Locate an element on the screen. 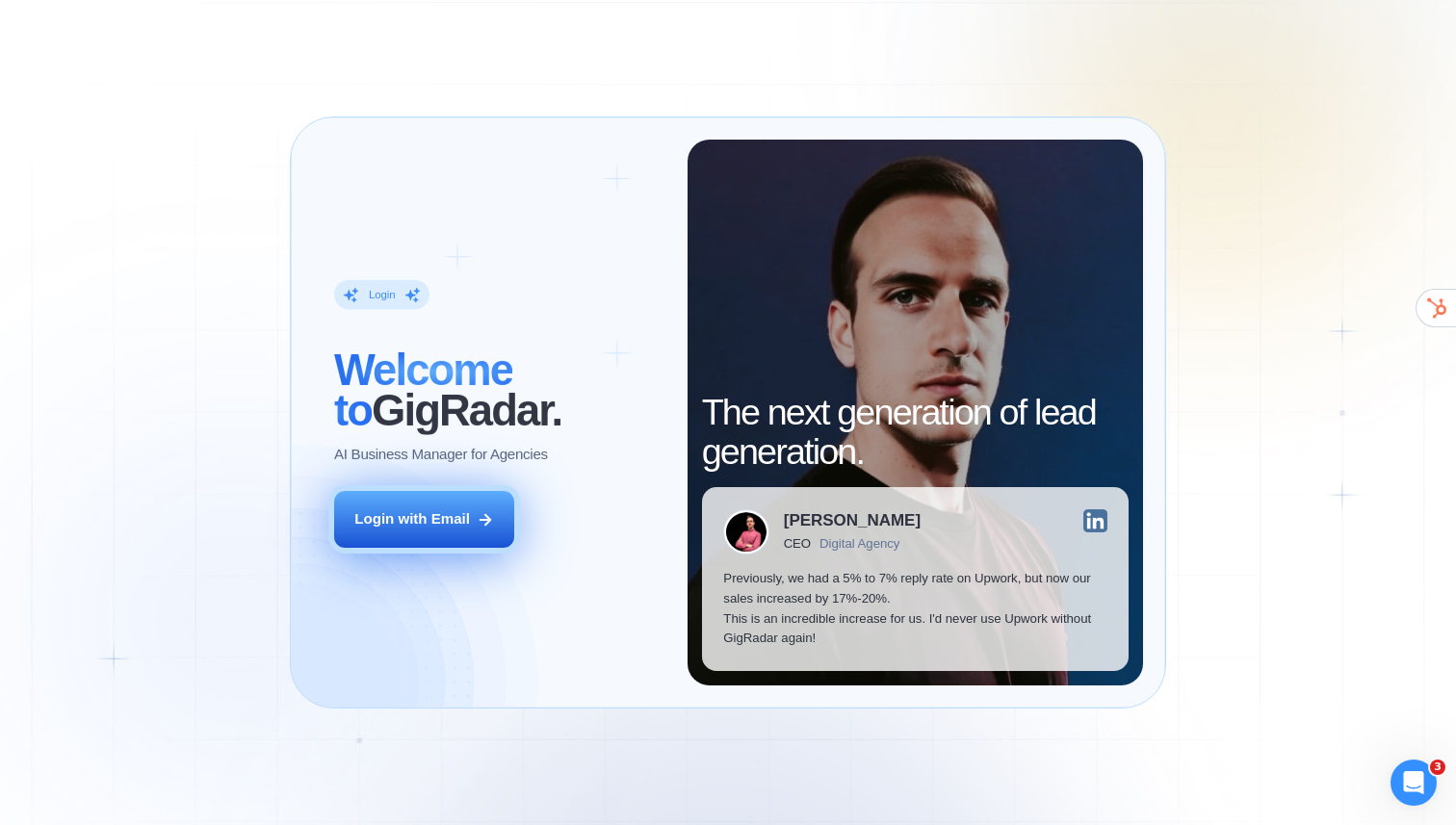  p: Previously, we had a 5% to 7% reply rate on Upwork, but now our sales increased by 17%-20%. This ... is located at coordinates (915, 609).